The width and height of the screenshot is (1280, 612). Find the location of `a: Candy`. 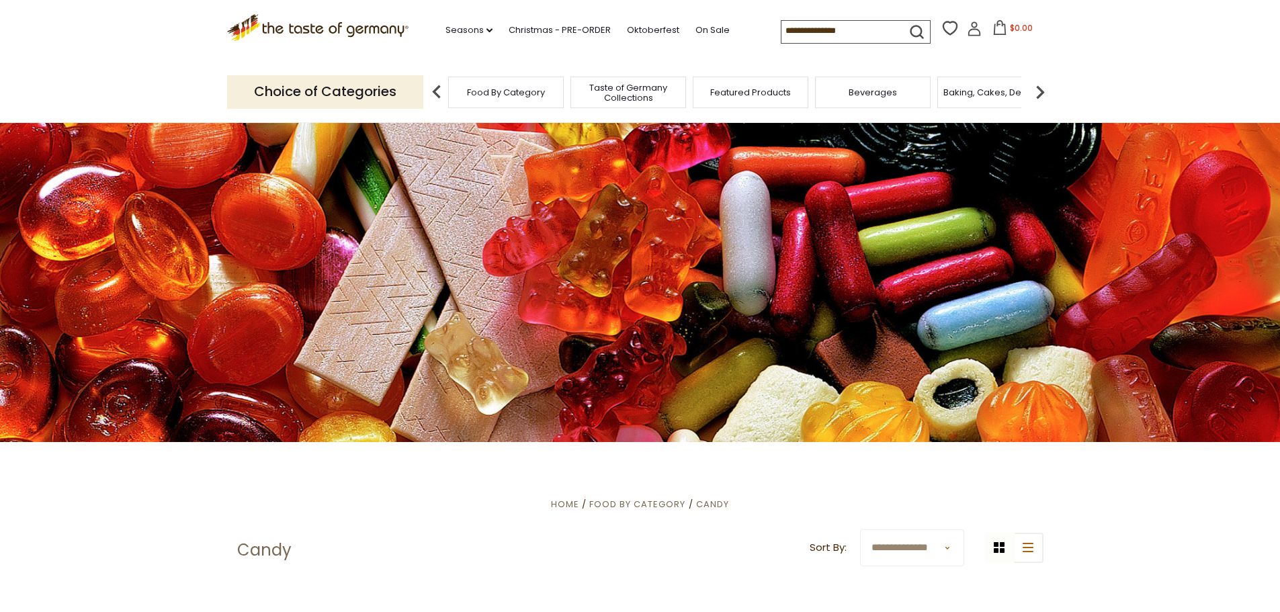

a: Candy is located at coordinates (712, 504).